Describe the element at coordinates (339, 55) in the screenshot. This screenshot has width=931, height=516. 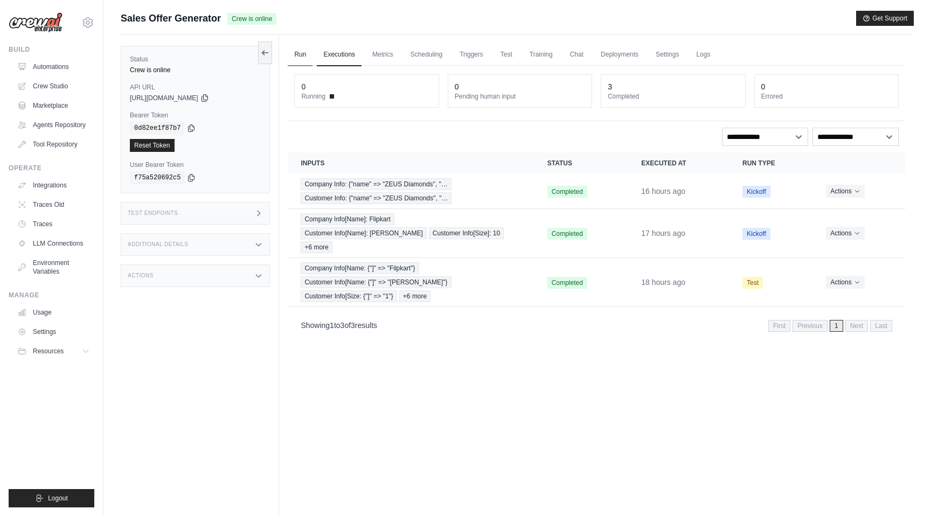
I see `a: Executions` at that location.